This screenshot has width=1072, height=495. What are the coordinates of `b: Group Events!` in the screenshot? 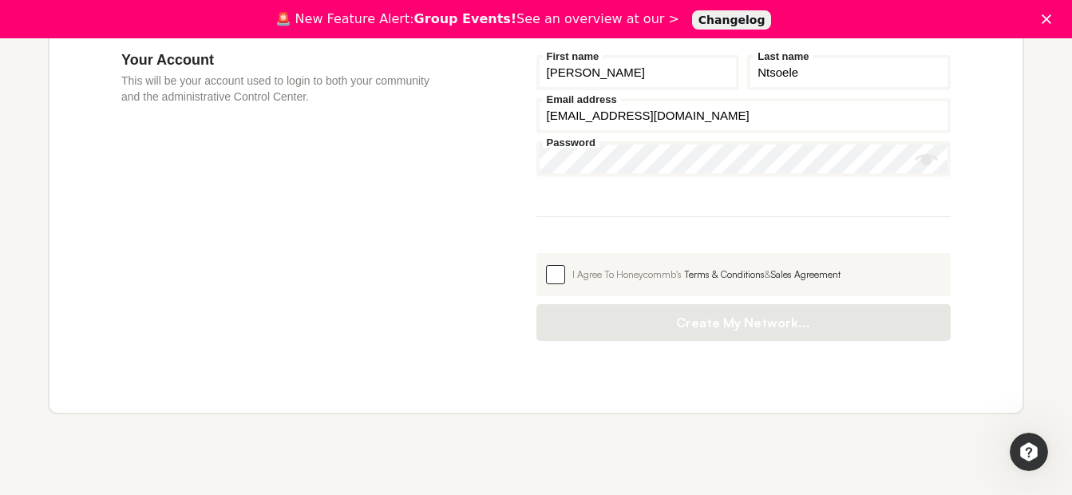 It's located at (466, 18).